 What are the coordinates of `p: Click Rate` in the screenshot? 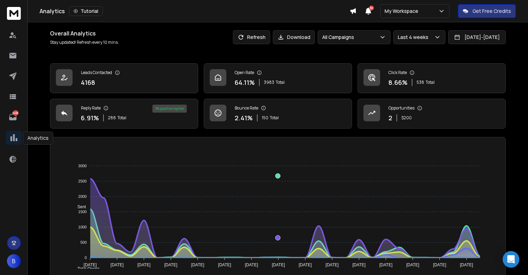 It's located at (397, 73).